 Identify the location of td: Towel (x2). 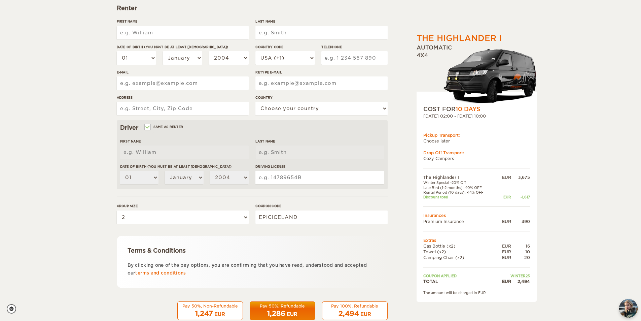
(460, 252).